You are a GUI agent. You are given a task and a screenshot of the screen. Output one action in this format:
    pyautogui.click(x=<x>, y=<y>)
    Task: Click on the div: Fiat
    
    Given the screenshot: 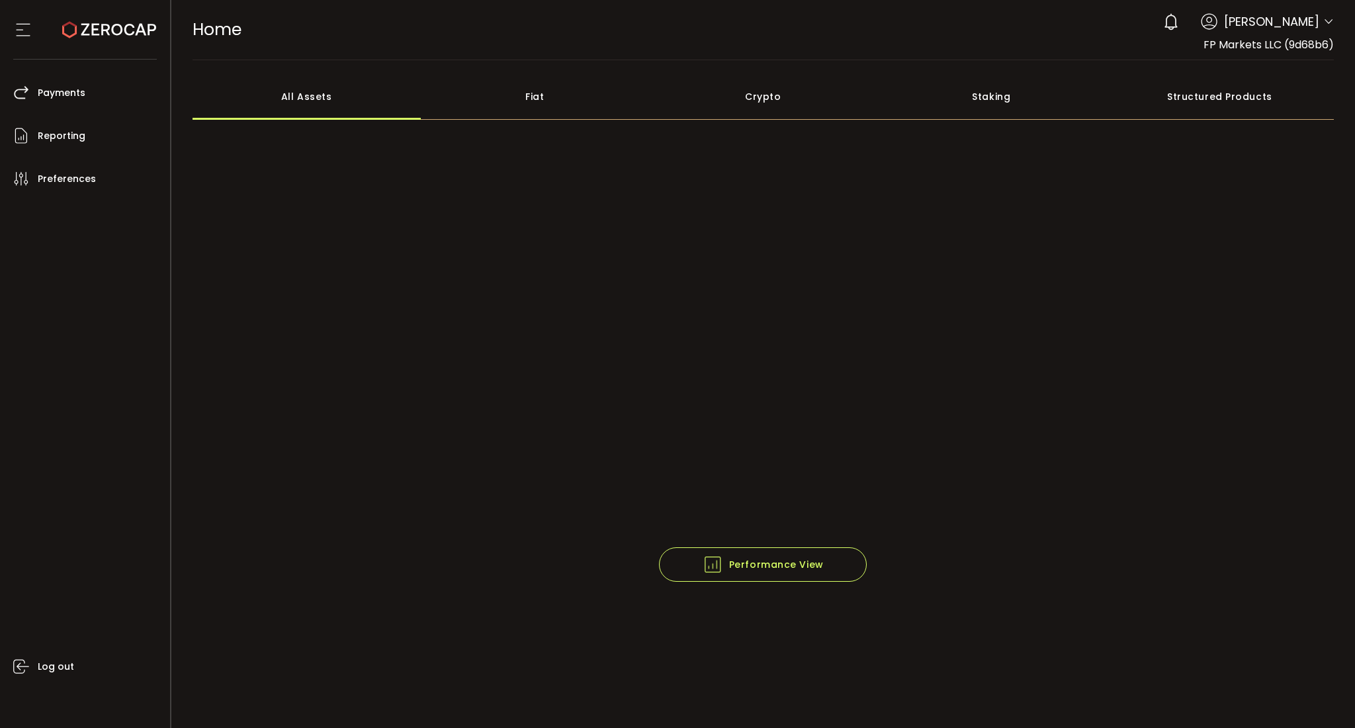 What is the action you would take?
    pyautogui.click(x=535, y=97)
    